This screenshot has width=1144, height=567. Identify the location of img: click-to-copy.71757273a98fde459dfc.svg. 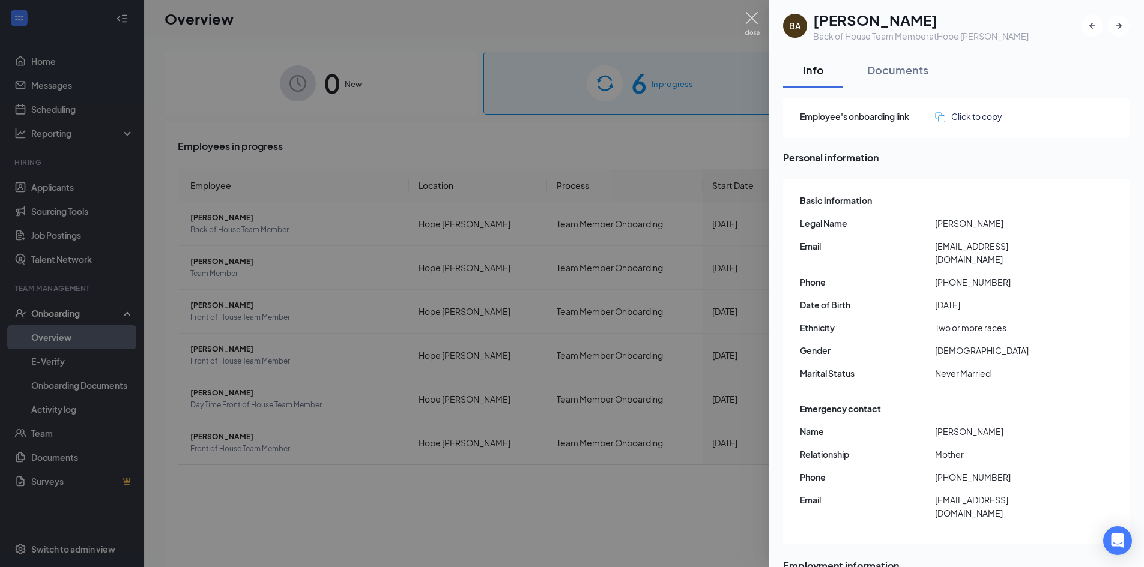
(940, 117).